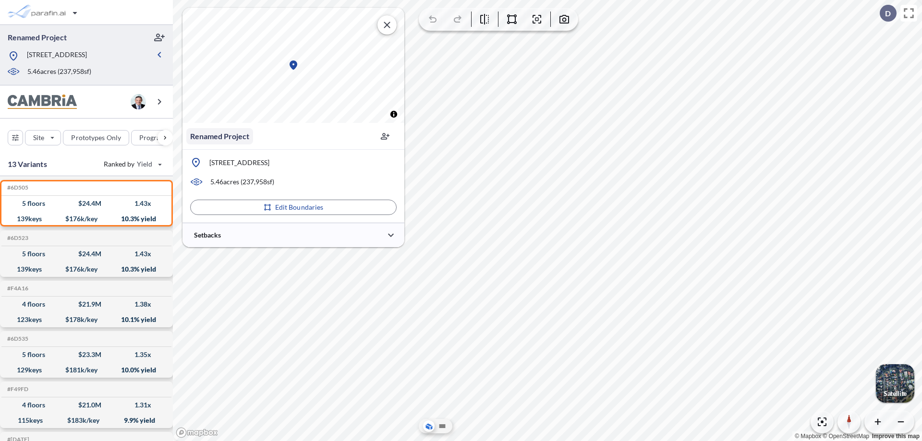  What do you see at coordinates (895, 384) in the screenshot?
I see `button: Switcher ImageSatellite` at bounding box center [895, 384].